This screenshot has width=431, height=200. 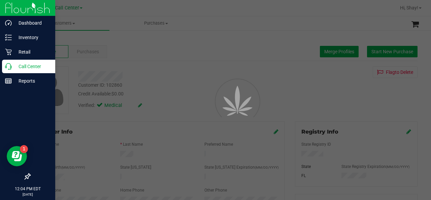 I want to click on p: Reports, so click(x=32, y=81).